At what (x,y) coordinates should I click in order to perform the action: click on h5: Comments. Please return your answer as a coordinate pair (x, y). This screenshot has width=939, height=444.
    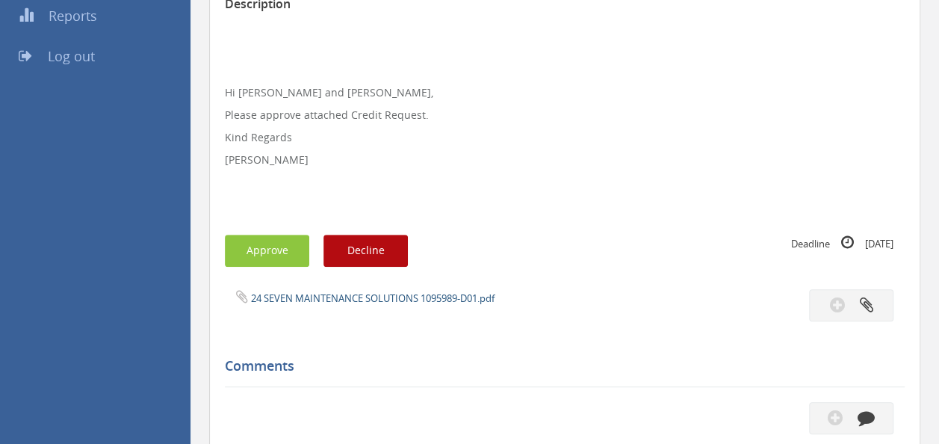
    Looking at the image, I should click on (558, 366).